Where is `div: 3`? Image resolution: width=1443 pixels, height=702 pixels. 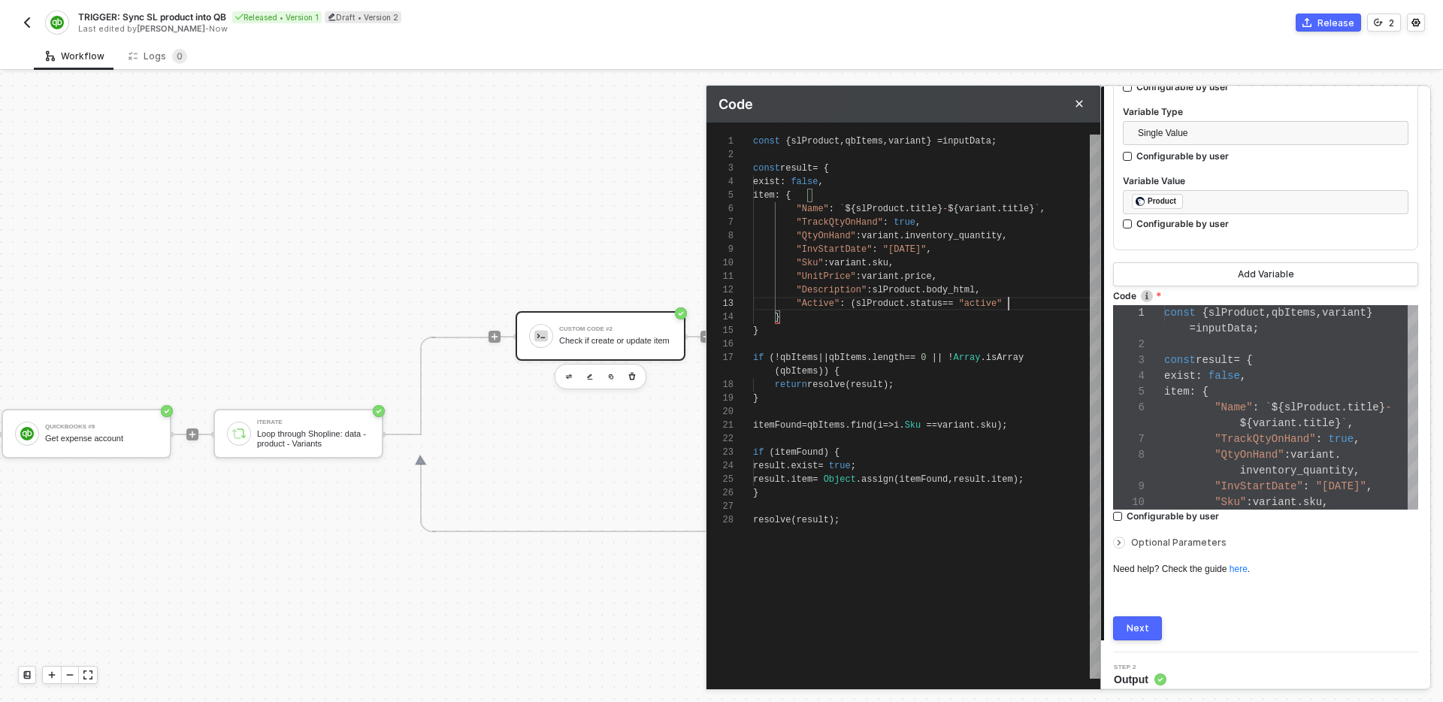
div: 3 is located at coordinates (720, 168).